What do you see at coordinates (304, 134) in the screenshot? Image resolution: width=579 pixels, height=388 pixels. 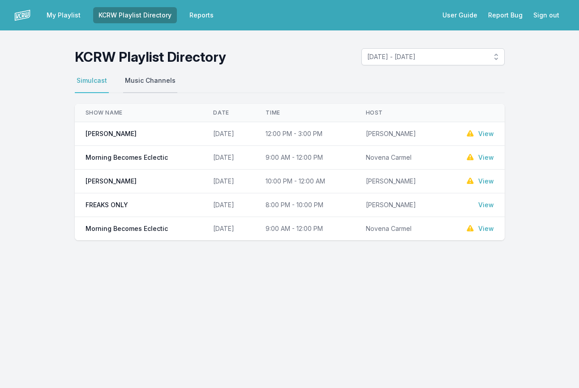 I see `td: 12:00 PM - 3:00 PM` at bounding box center [304, 134].